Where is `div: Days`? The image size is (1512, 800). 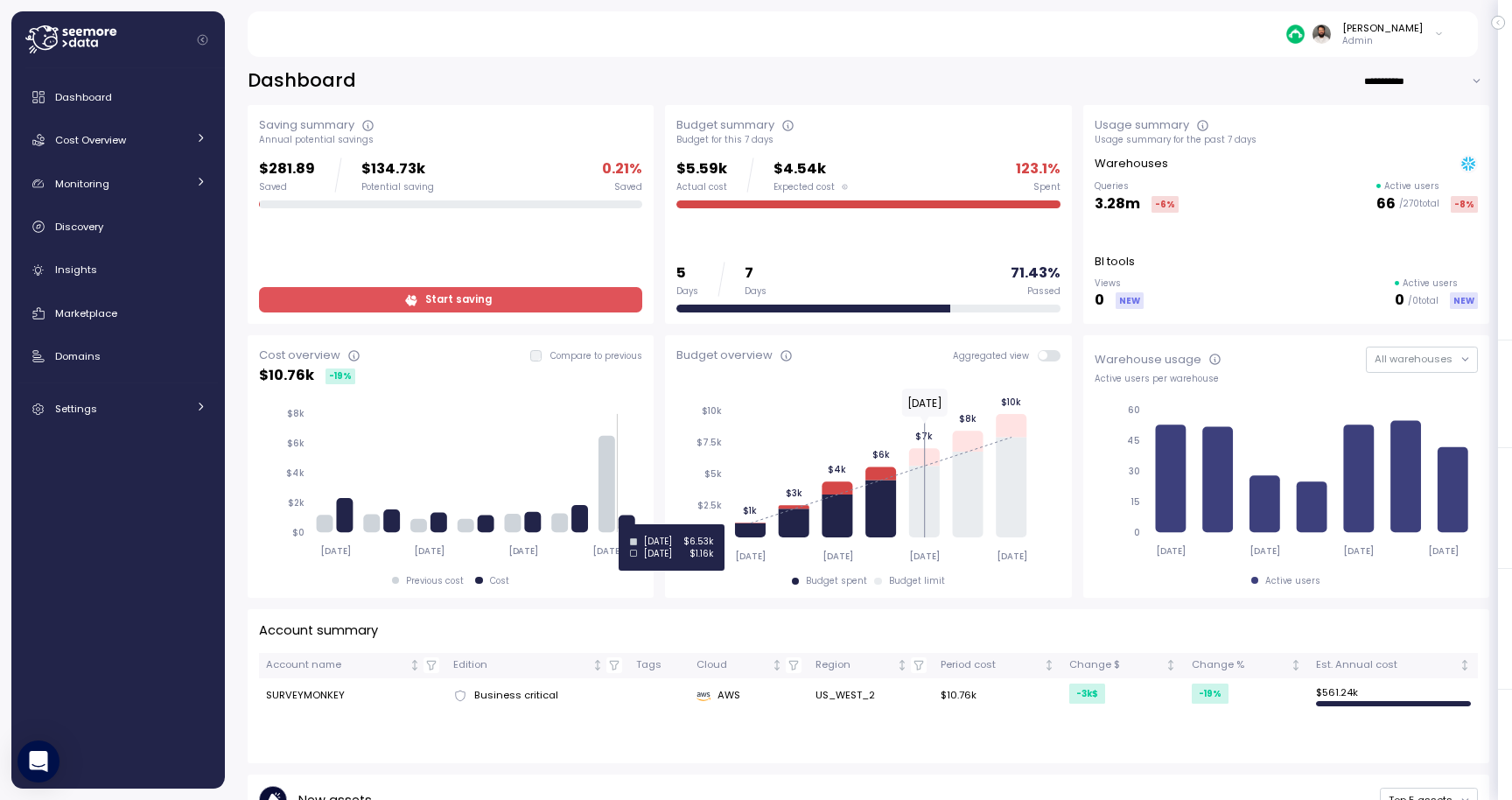
div: Days is located at coordinates (756, 292).